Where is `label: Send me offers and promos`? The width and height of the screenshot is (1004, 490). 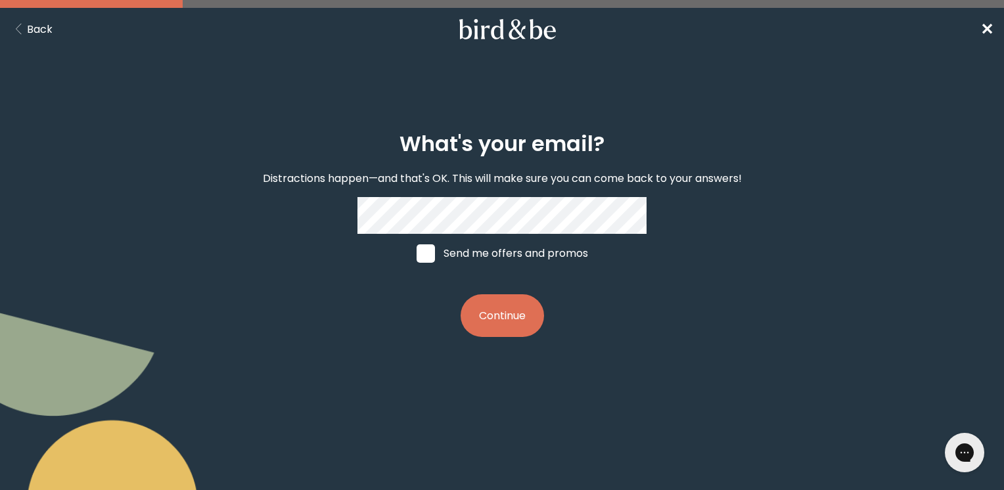
label: Send me offers and promos is located at coordinates (502, 254).